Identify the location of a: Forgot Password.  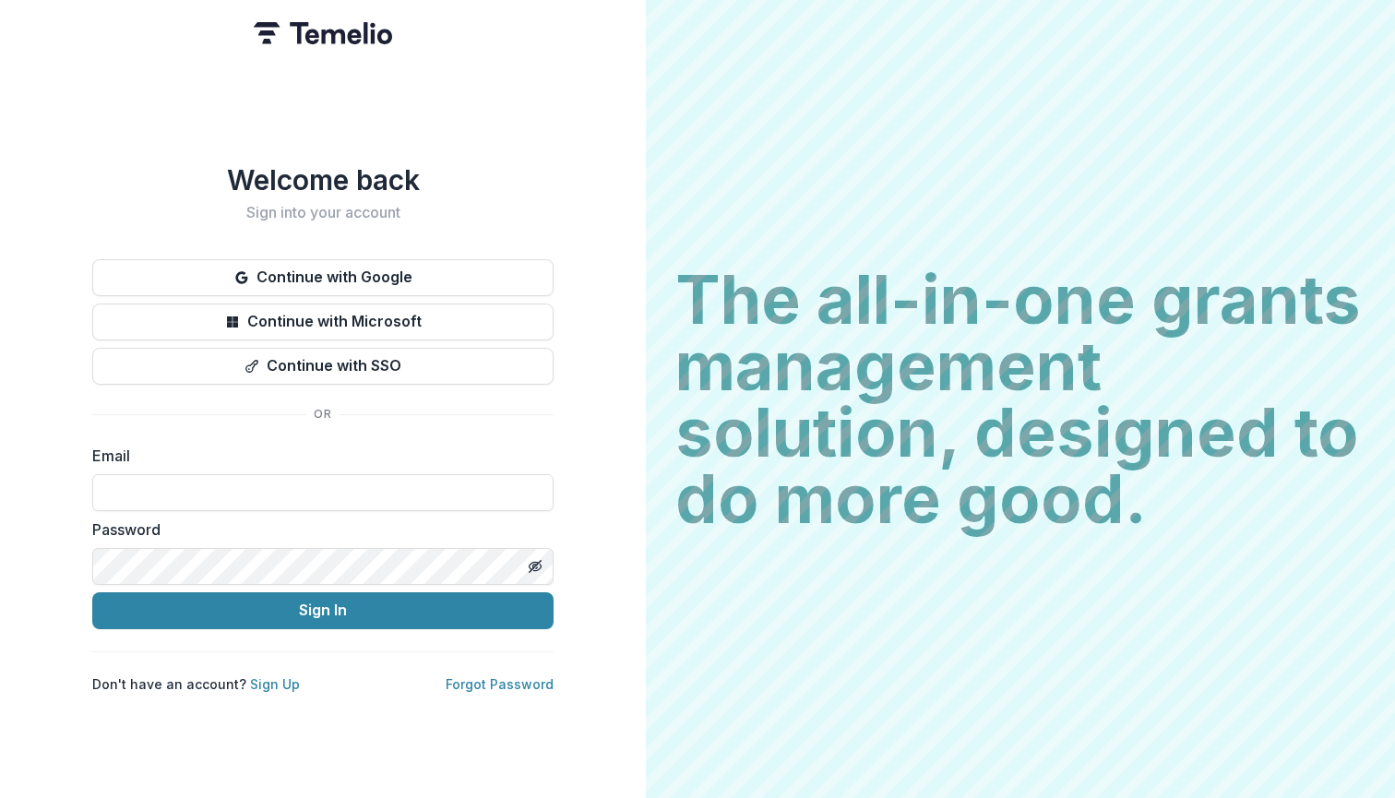
(499, 683).